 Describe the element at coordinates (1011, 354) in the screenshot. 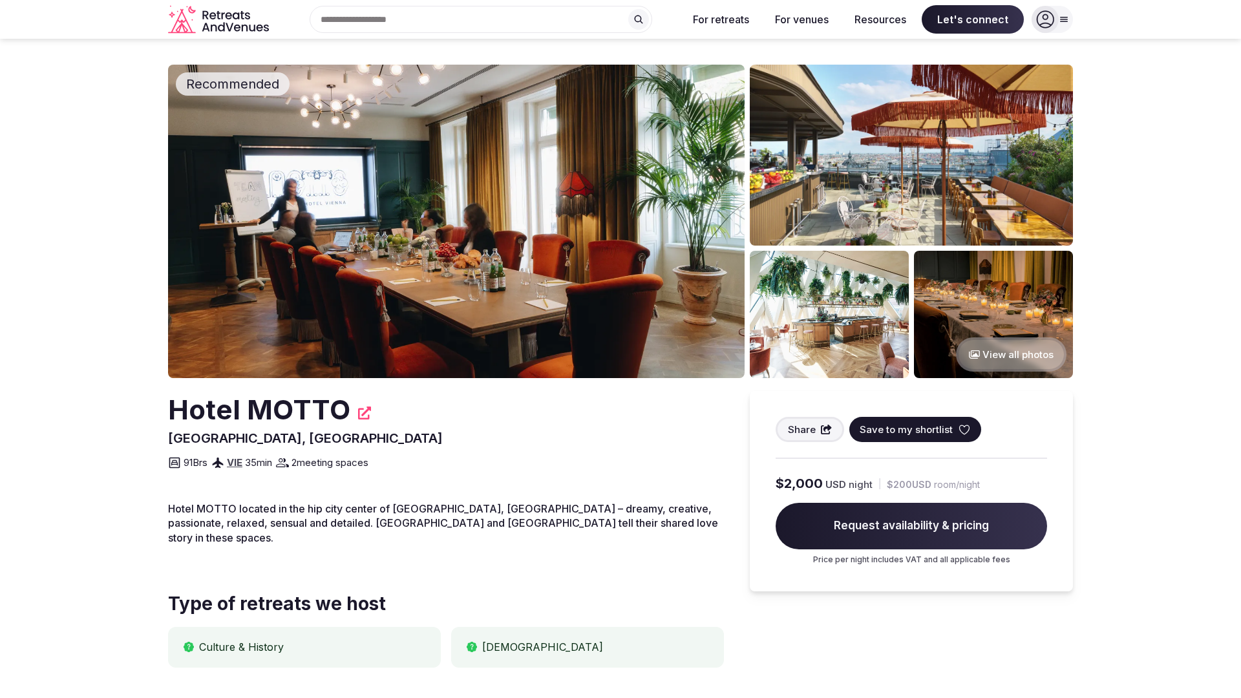

I see `button: View all photos` at that location.